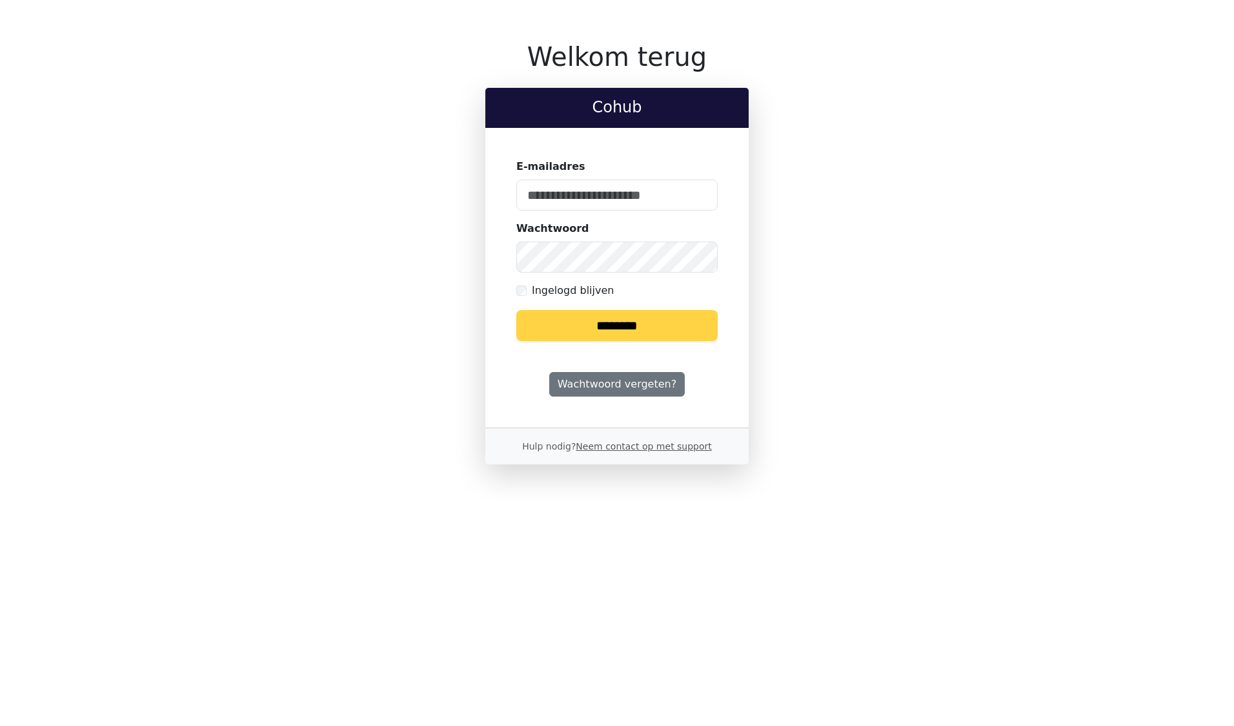  Describe the element at coordinates (617, 446) in the screenshot. I see `small: Hulp nodig?` at that location.